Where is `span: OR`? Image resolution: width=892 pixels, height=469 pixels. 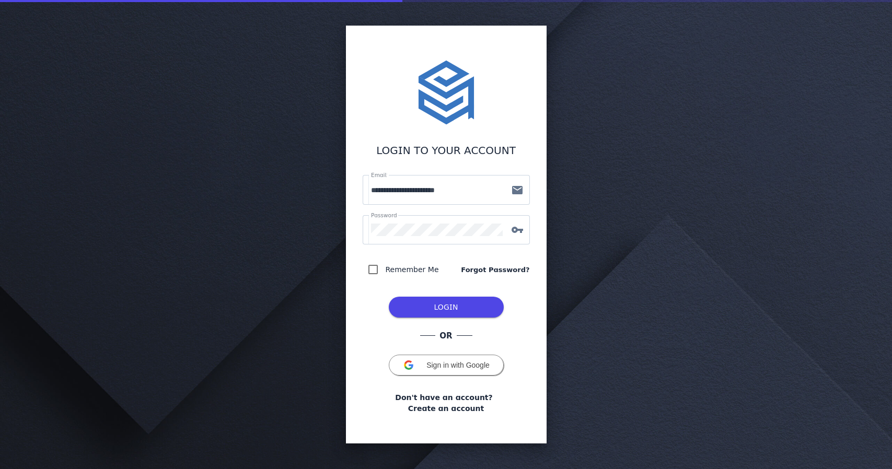 span: OR is located at coordinates (446, 336).